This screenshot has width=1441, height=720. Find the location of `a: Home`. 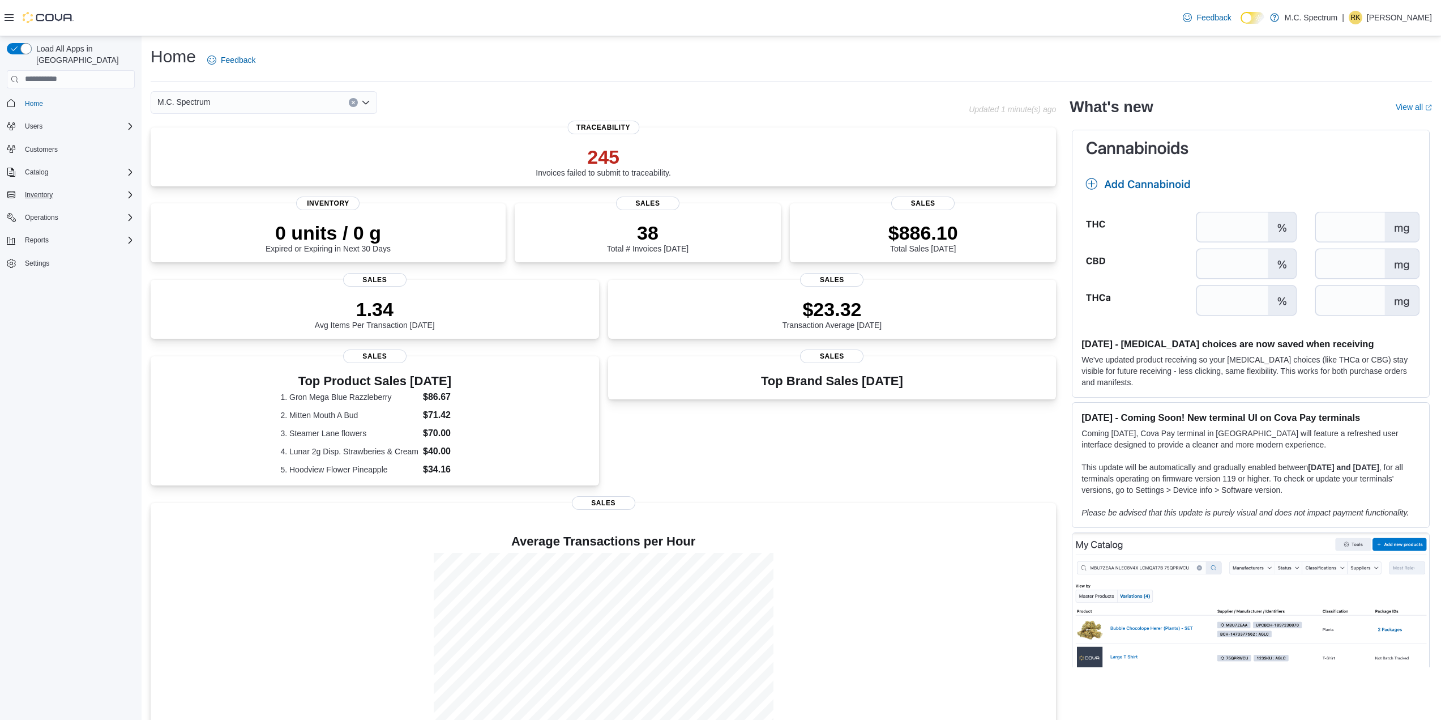

a: Home is located at coordinates (34, 104).